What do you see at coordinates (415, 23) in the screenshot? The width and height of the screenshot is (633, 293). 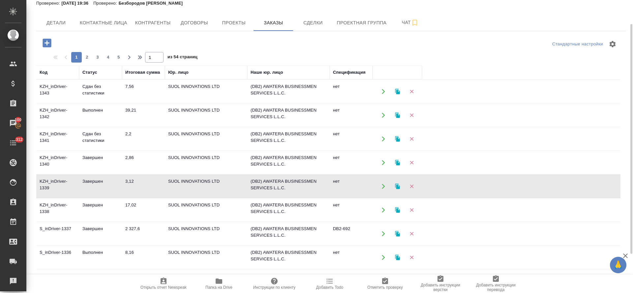 I see `svg: Подписаться` at bounding box center [415, 23].